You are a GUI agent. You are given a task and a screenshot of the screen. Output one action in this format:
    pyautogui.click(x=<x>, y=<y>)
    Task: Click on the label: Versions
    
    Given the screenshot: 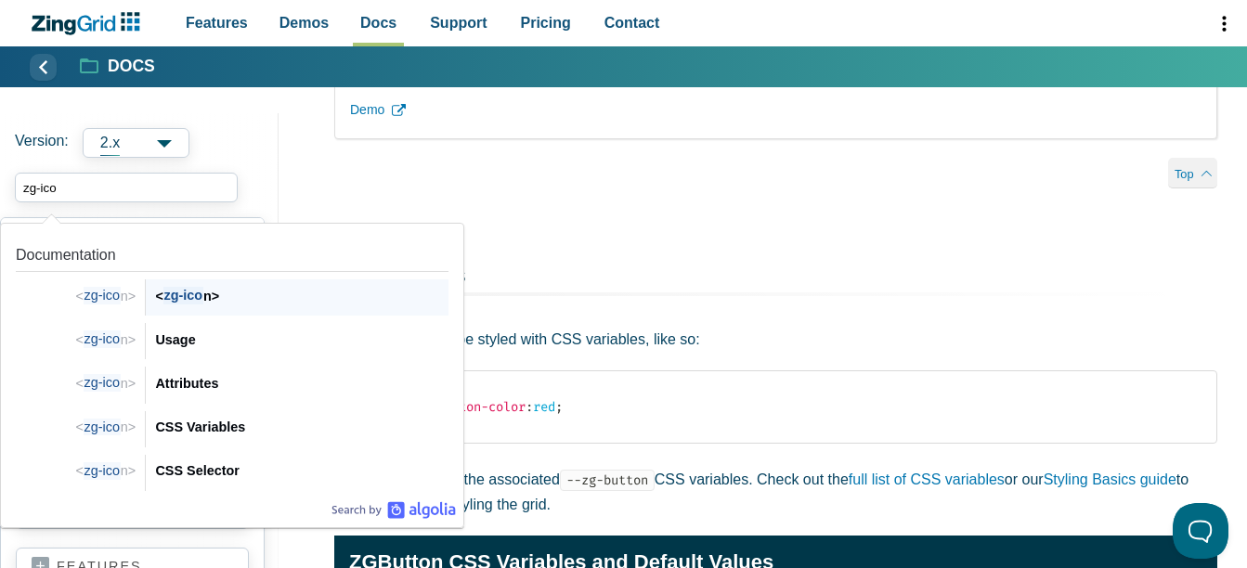 What is the action you would take?
    pyautogui.click(x=139, y=143)
    